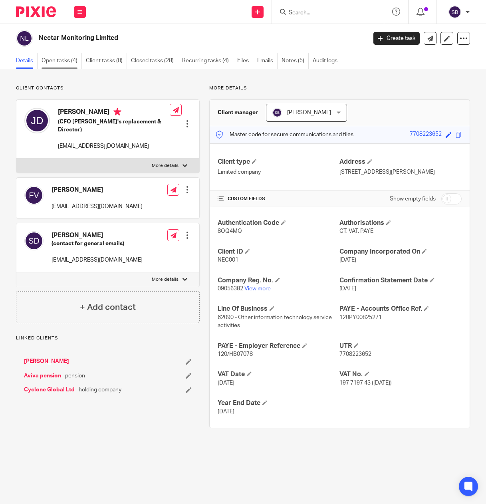 The height and width of the screenshot is (504, 486). Describe the element at coordinates (279, 308) in the screenshot. I see `h4: Line Of Business` at that location.